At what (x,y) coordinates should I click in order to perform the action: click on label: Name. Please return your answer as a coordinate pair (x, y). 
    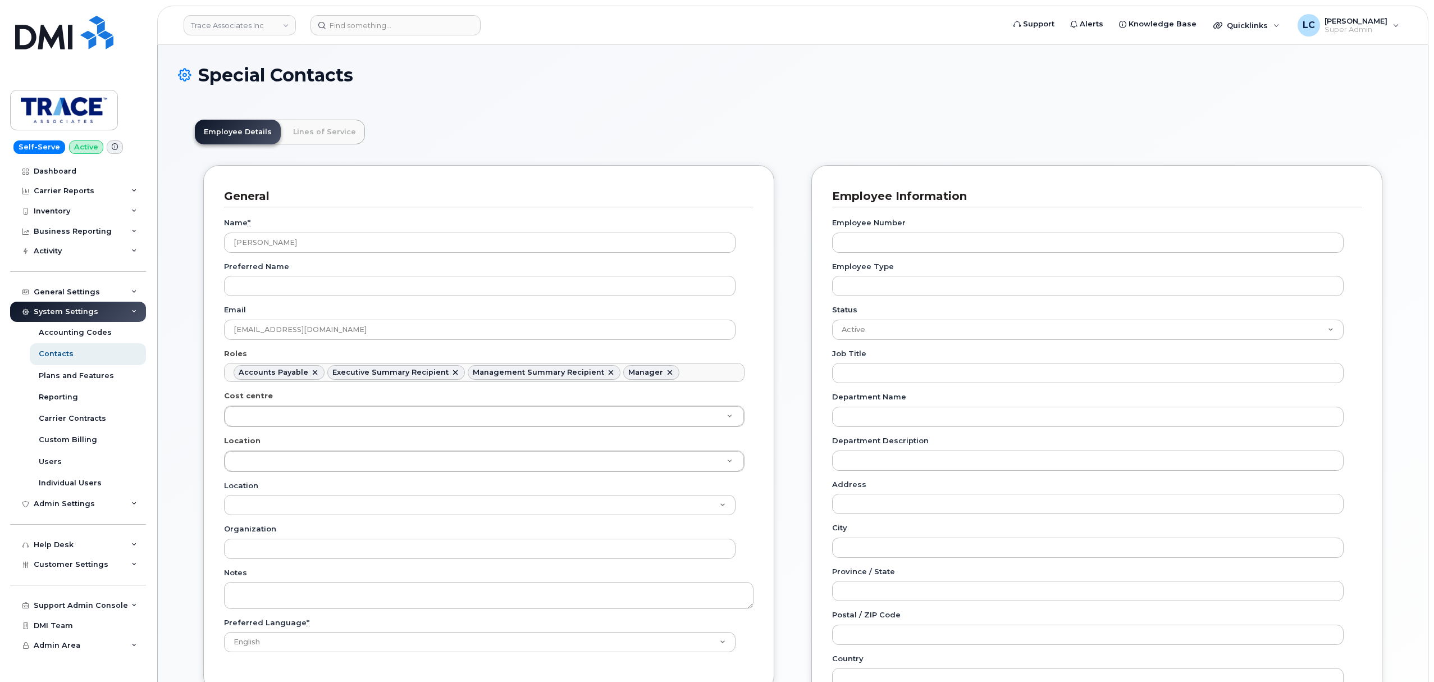
    Looking at the image, I should click on (237, 222).